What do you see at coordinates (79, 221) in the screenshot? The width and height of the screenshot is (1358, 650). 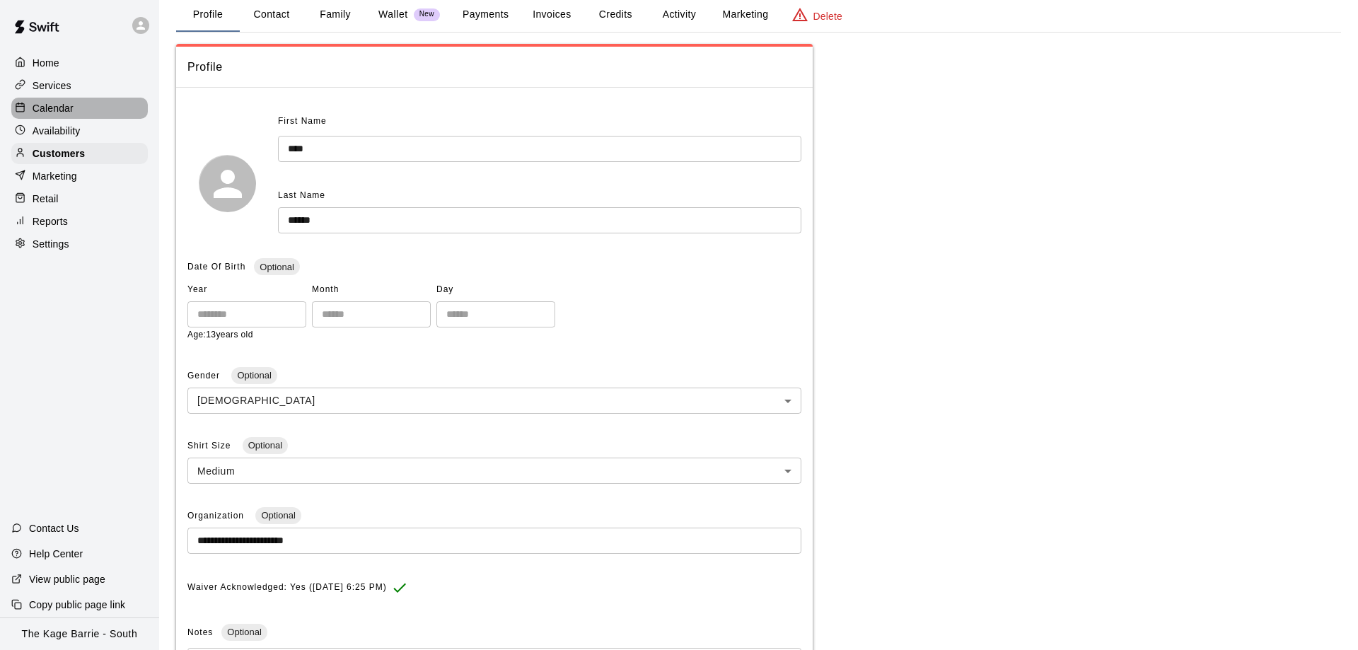 I see `div: Reports` at bounding box center [79, 221].